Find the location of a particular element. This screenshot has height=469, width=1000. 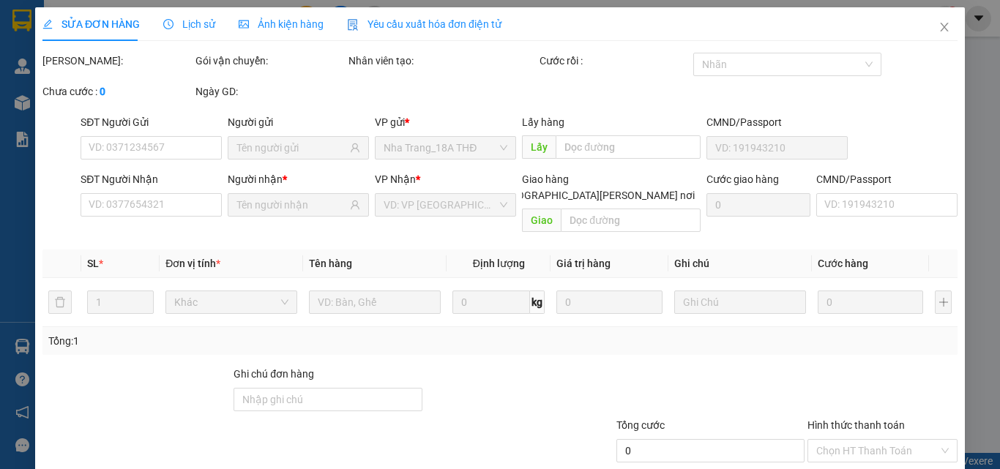

input: Tên người nhận is located at coordinates (291, 205).